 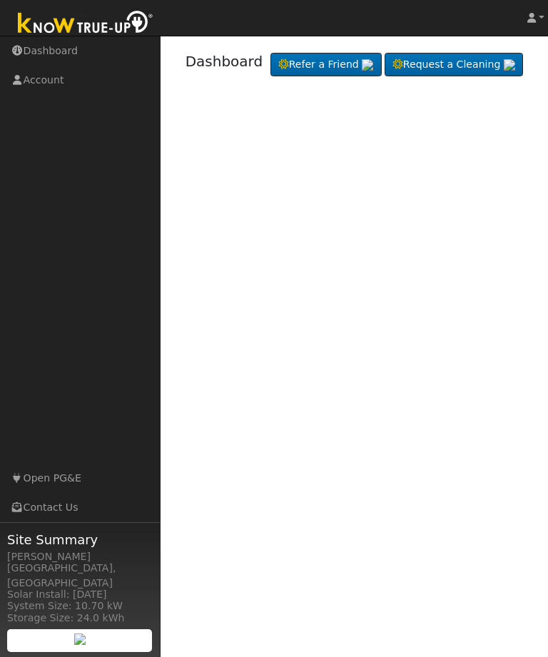 What do you see at coordinates (326, 65) in the screenshot?
I see `a: Refer a Friend` at bounding box center [326, 65].